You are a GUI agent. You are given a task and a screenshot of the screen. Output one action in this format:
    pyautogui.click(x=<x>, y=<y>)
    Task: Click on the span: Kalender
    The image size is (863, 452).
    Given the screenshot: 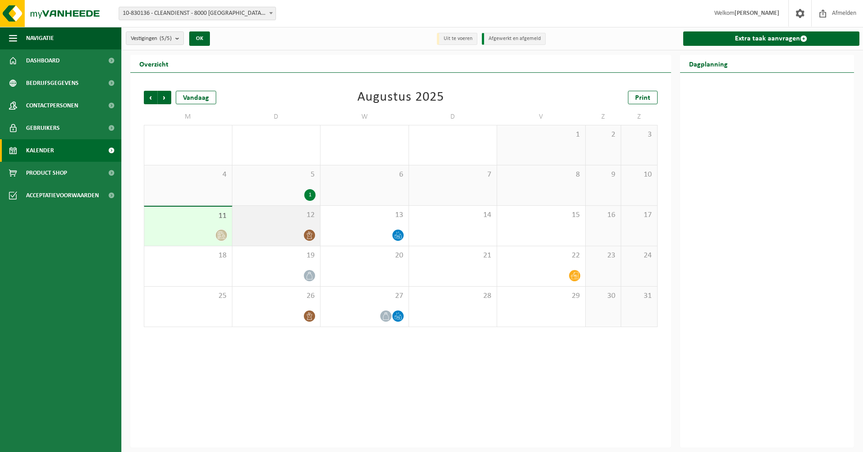 What is the action you would take?
    pyautogui.click(x=40, y=151)
    